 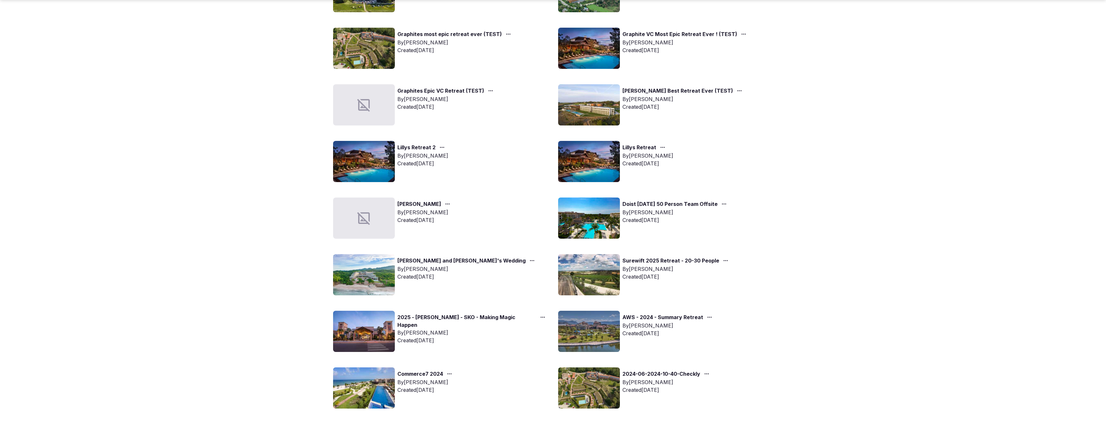 I want to click on a: Graphite VC Most Epic Retreat Ever ! (TEST), so click(x=679, y=34).